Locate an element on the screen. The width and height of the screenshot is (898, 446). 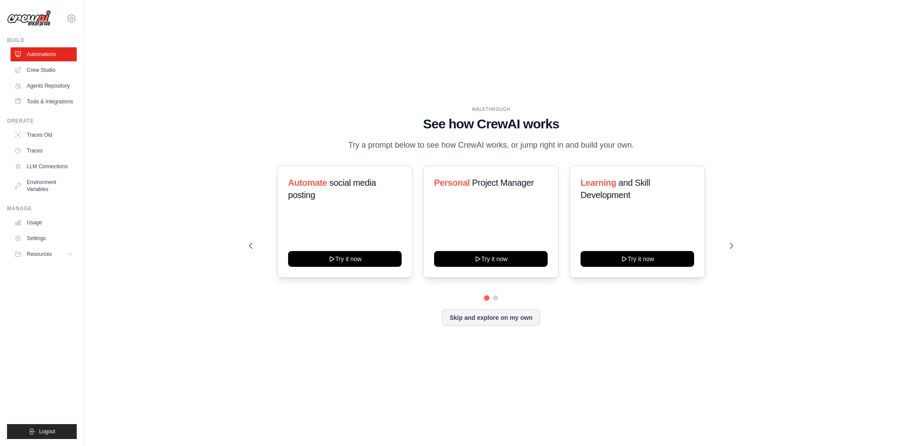
div: 聊天小组件 is located at coordinates (876, 425).